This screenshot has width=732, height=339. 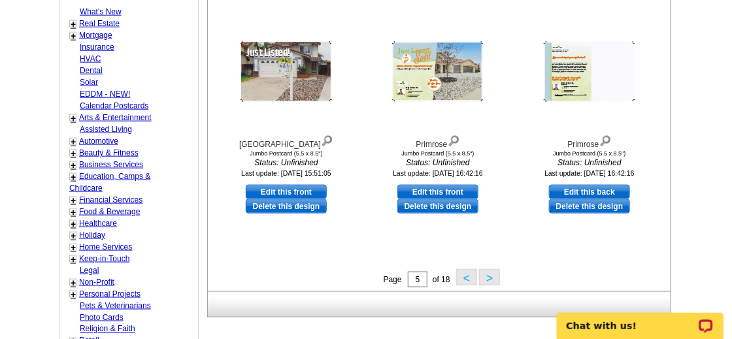 I want to click on a: Solar, so click(x=89, y=82).